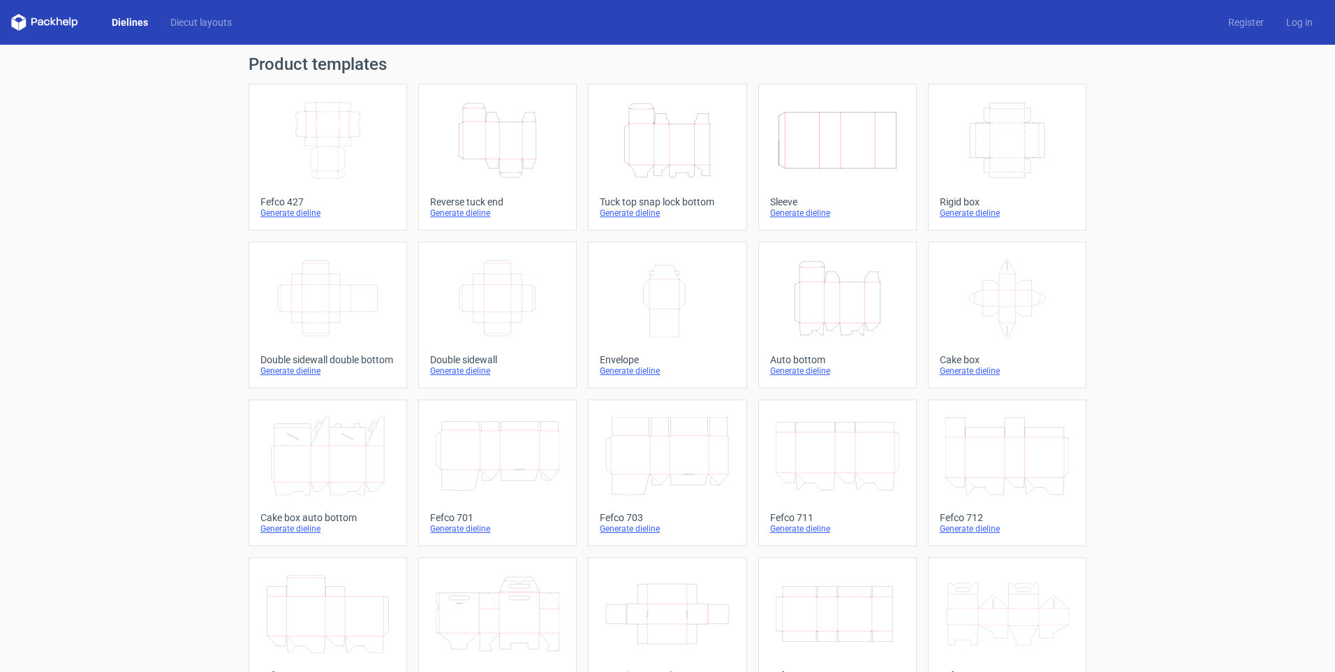 Image resolution: width=1335 pixels, height=672 pixels. I want to click on a: EnvelopeGenerate dieline, so click(667, 315).